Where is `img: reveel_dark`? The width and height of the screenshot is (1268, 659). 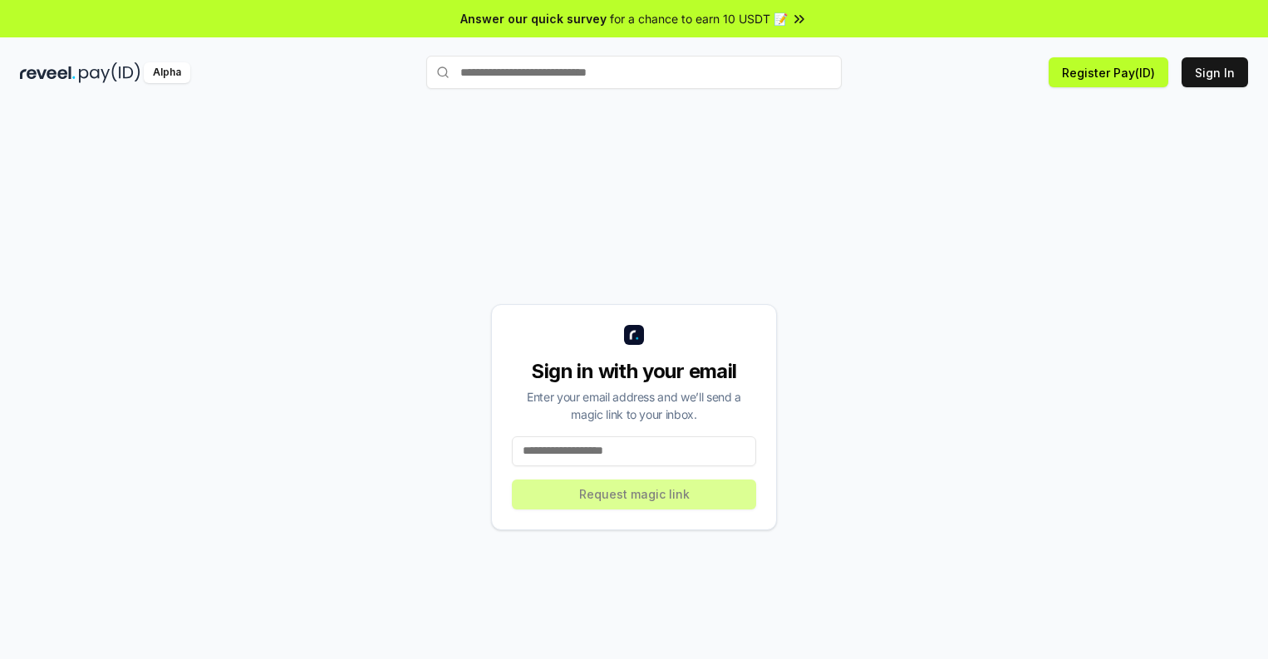 img: reveel_dark is located at coordinates (47, 72).